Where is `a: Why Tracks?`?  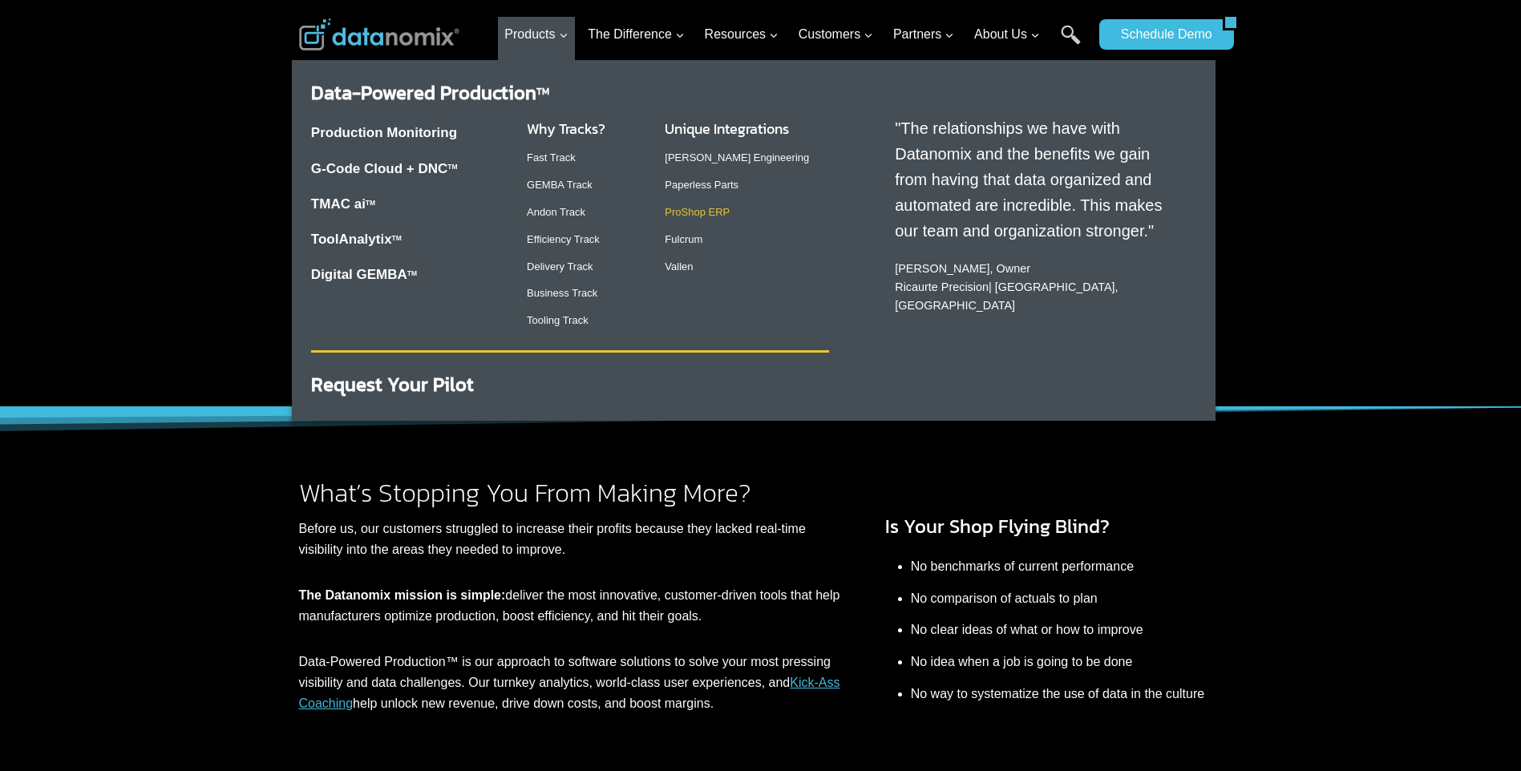
a: Why Tracks? is located at coordinates (566, 128).